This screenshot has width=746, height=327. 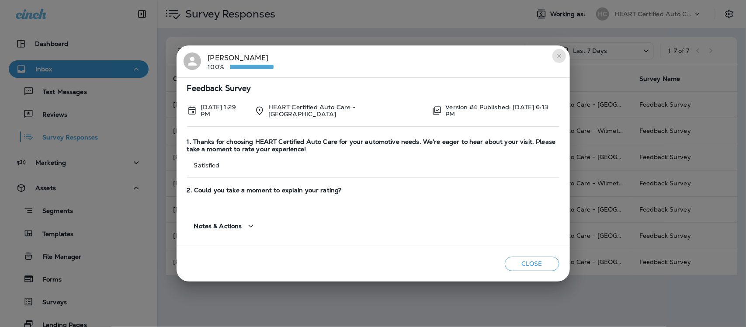 What do you see at coordinates (373, 165) in the screenshot?
I see `p: Satisfied` at bounding box center [373, 165].